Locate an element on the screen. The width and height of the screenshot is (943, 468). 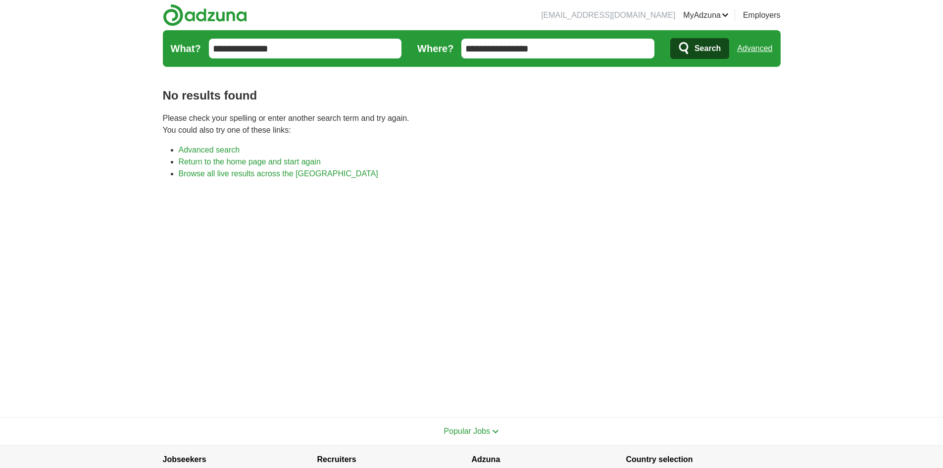
label: Where? is located at coordinates (435, 49).